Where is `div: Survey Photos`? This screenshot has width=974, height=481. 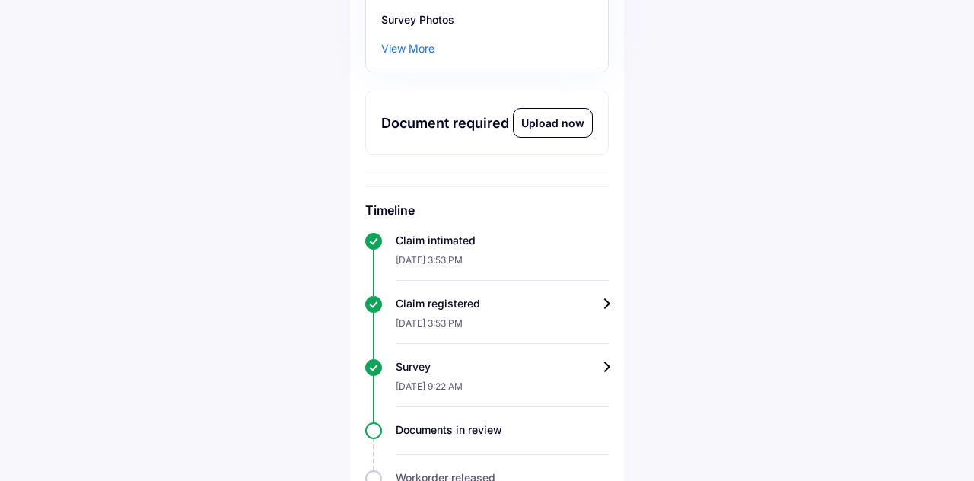 div: Survey Photos is located at coordinates (487, 20).